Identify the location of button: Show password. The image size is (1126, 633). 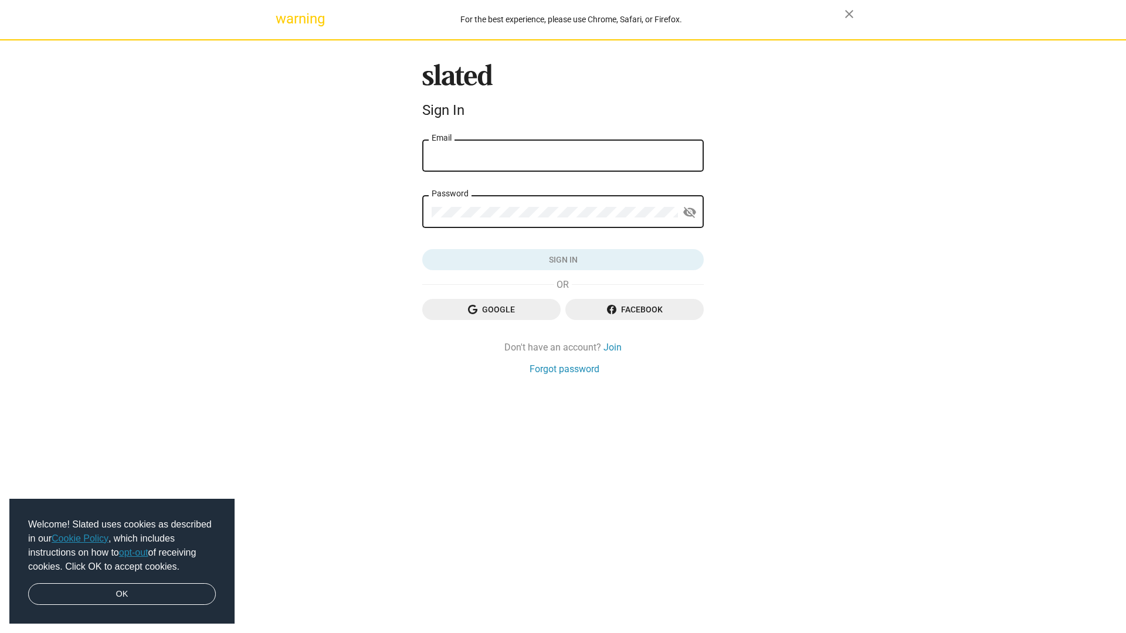
(690, 213).